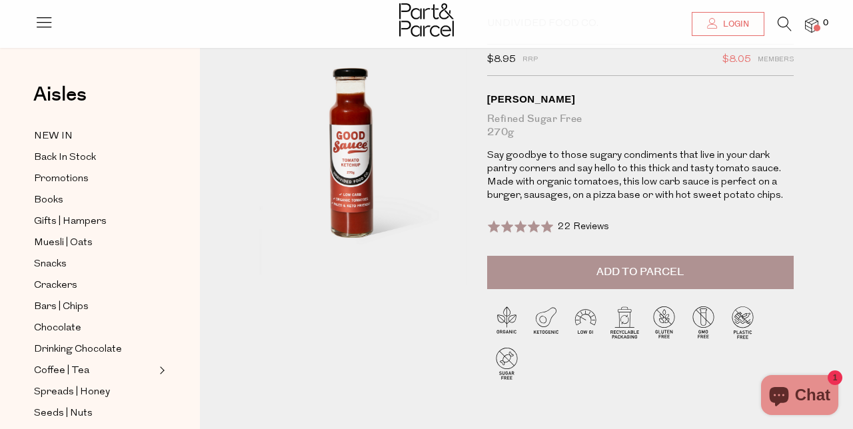 This screenshot has width=853, height=429. Describe the element at coordinates (95, 307) in the screenshot. I see `a: Bars | Chips` at that location.